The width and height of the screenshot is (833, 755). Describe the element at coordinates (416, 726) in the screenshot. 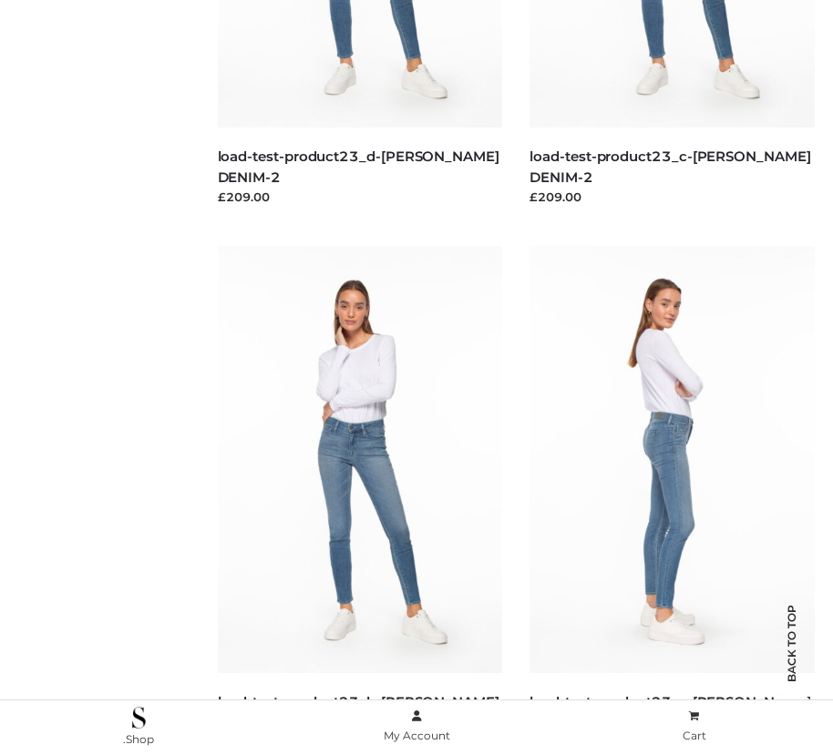

I see `a: My Account` at that location.